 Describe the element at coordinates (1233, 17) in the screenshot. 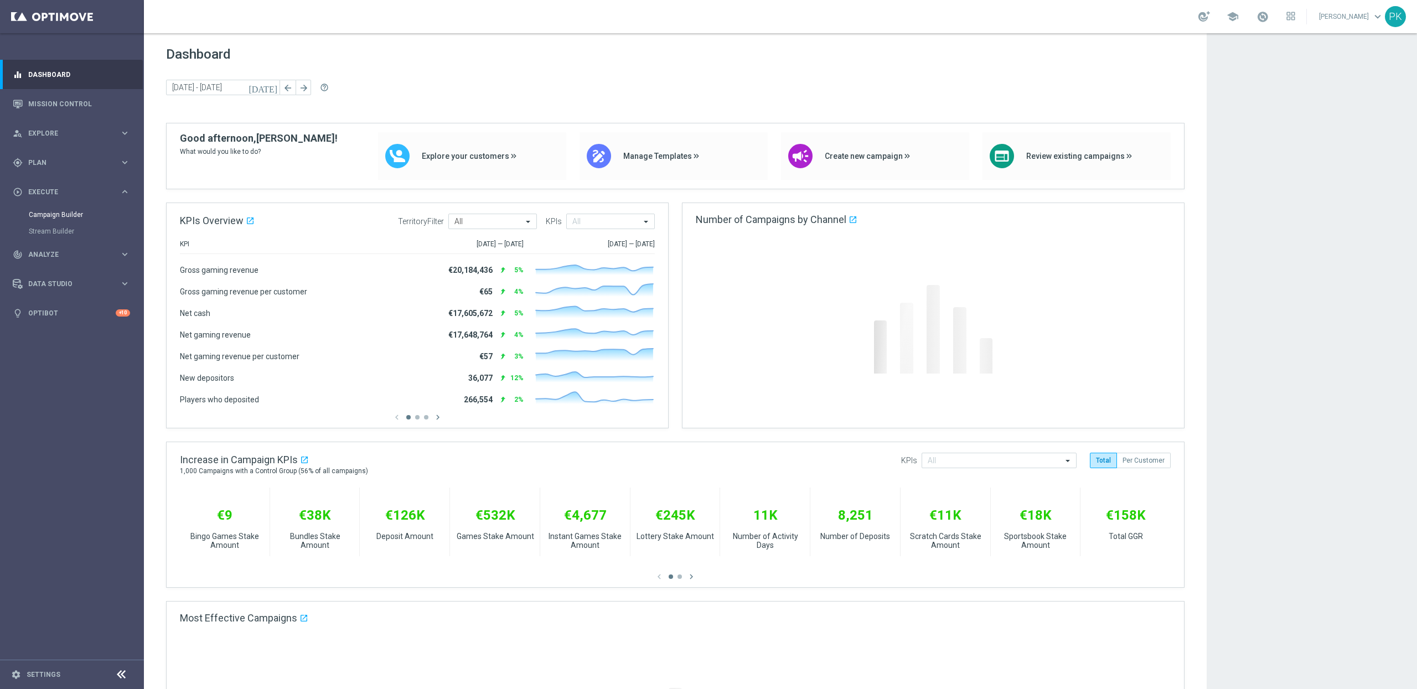

I see `span: school` at that location.